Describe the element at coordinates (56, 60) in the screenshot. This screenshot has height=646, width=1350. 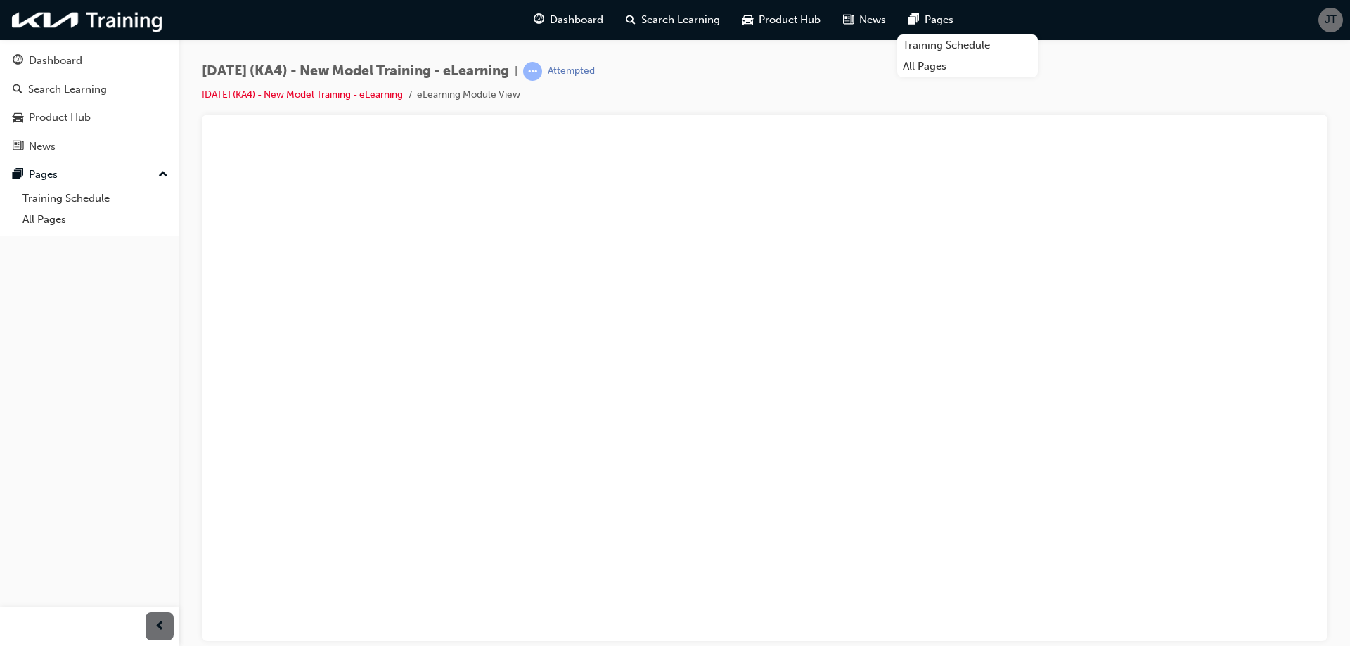
I see `div: Dashboard` at that location.